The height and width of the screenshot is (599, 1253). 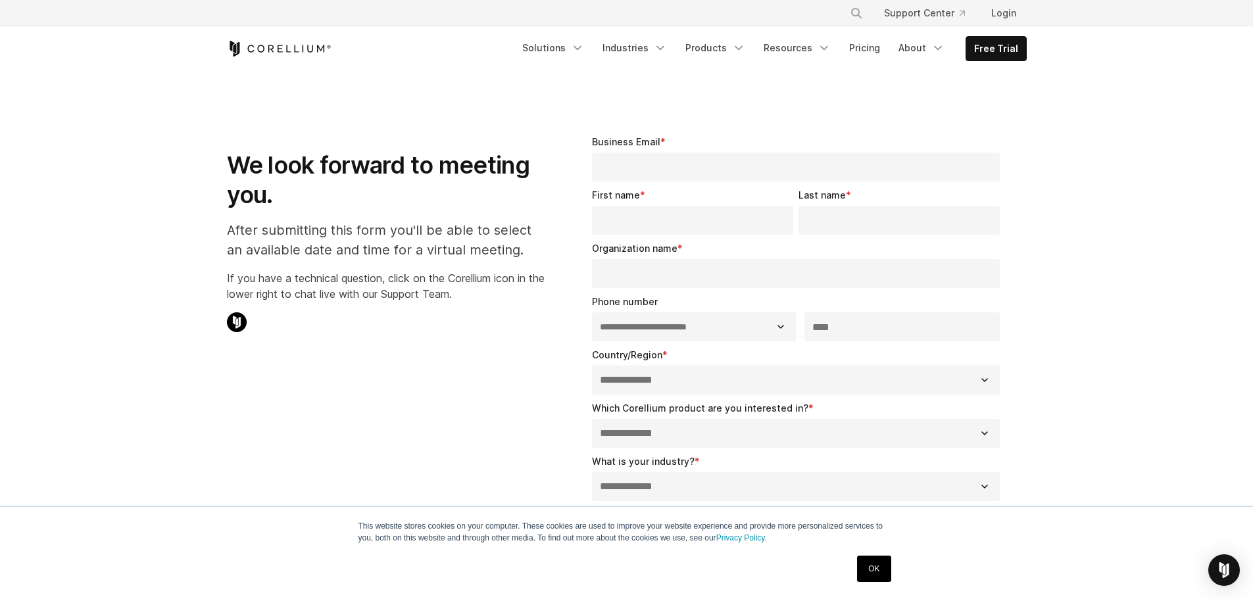 What do you see at coordinates (741, 538) in the screenshot?
I see `a: Privacy Policy.` at bounding box center [741, 538].